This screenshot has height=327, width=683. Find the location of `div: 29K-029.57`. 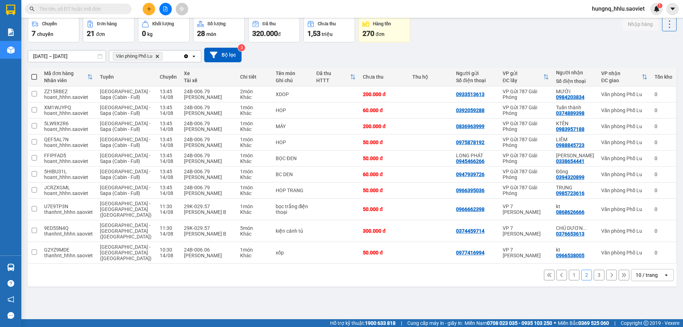

div: 29K-029.57 is located at coordinates (208, 206).